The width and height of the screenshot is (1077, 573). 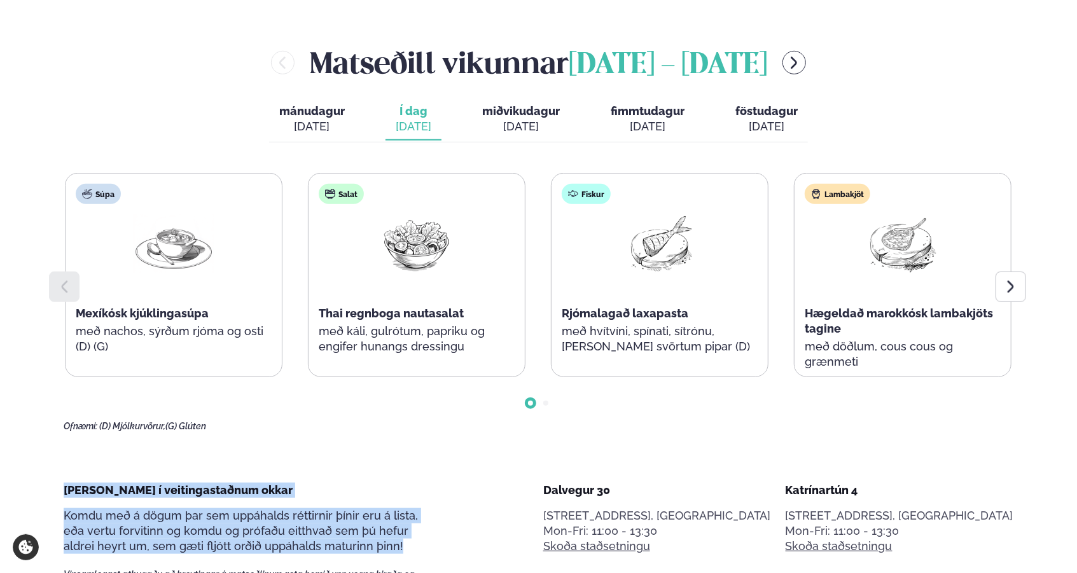 What do you see at coordinates (186, 426) in the screenshot?
I see `span: (G) Glúten` at bounding box center [186, 426].